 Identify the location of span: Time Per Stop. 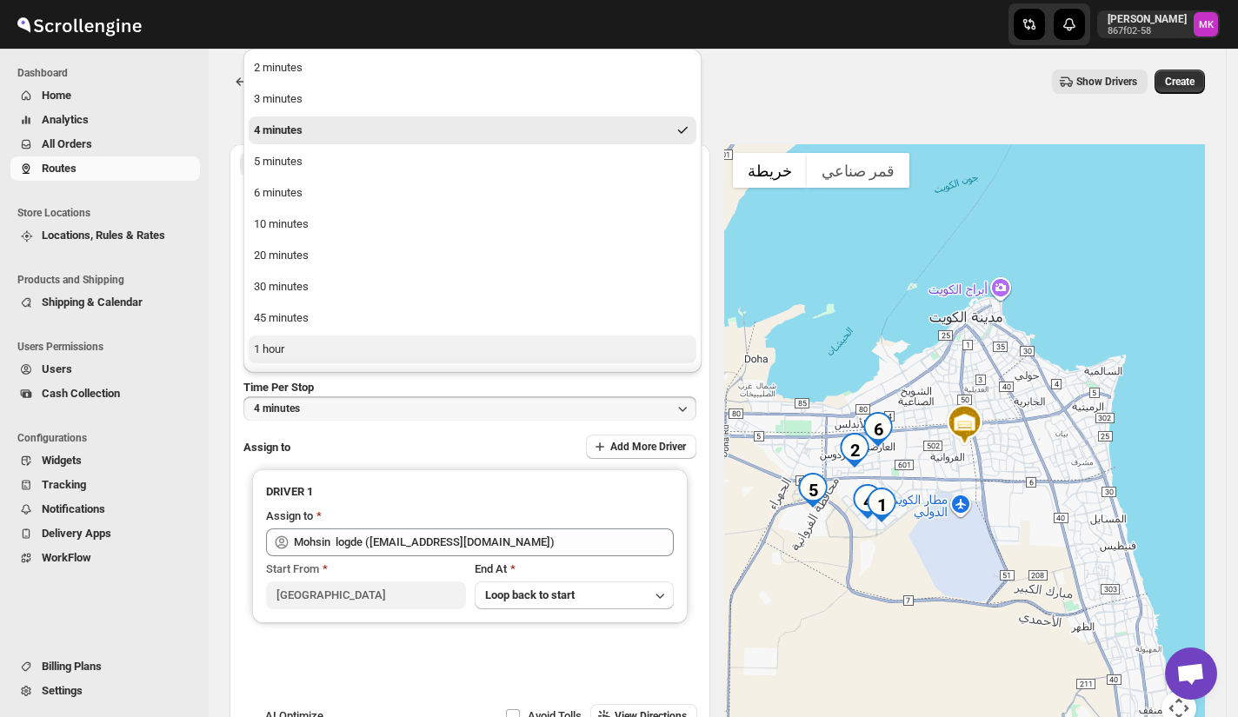
(278, 387).